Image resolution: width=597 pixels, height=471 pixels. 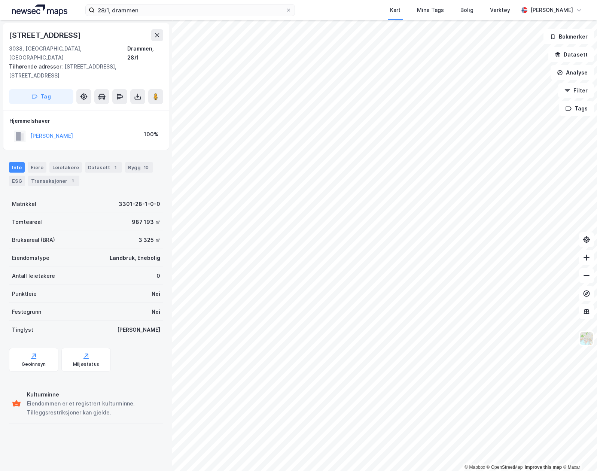 I want to click on div: Antall leietakere, so click(x=33, y=276).